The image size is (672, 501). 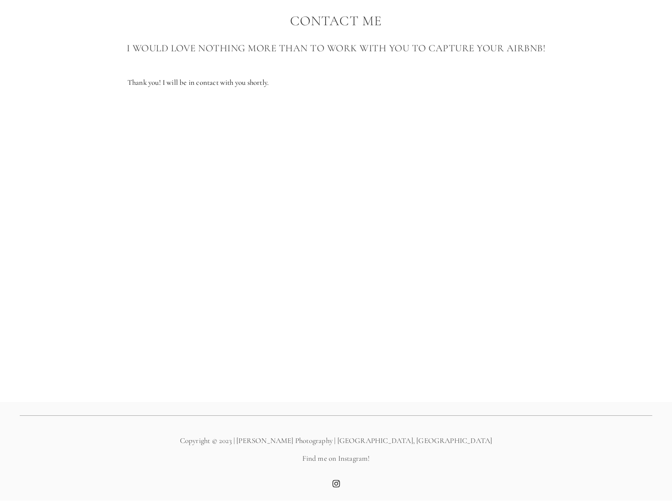 I want to click on p: Find me on Instagram!, so click(x=336, y=459).